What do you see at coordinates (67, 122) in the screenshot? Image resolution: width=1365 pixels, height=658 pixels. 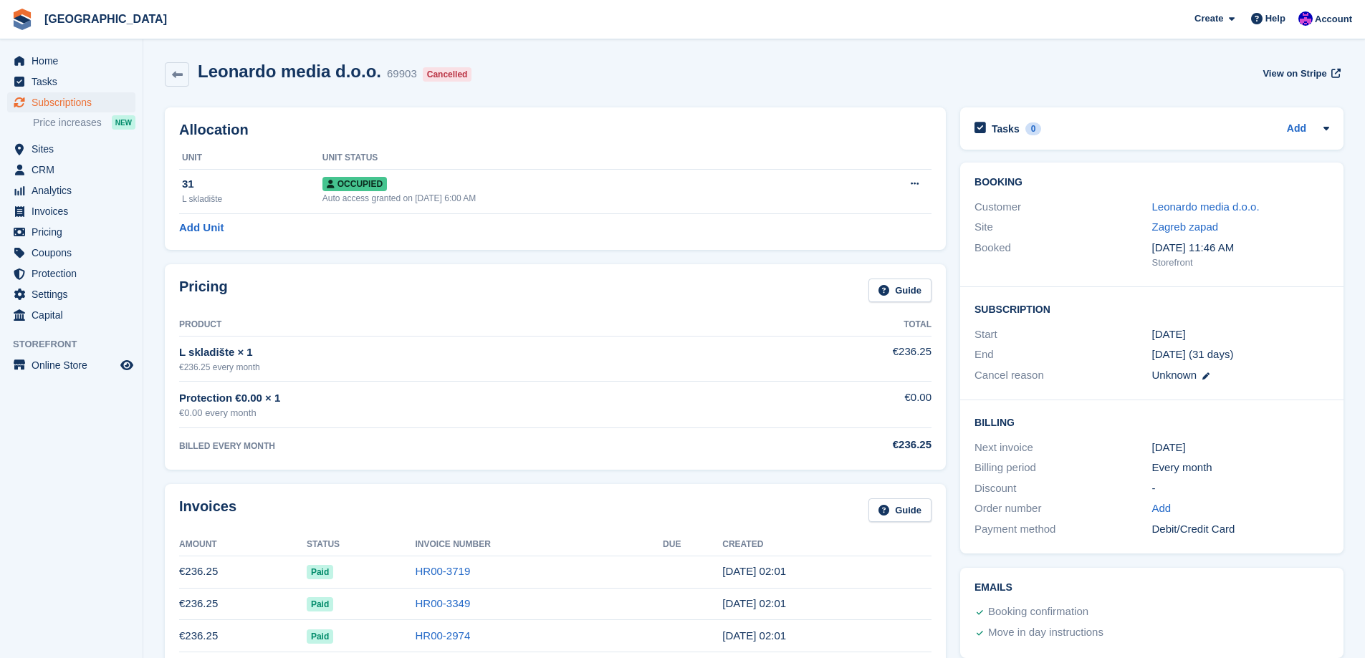 I see `span: Price increases` at bounding box center [67, 122].